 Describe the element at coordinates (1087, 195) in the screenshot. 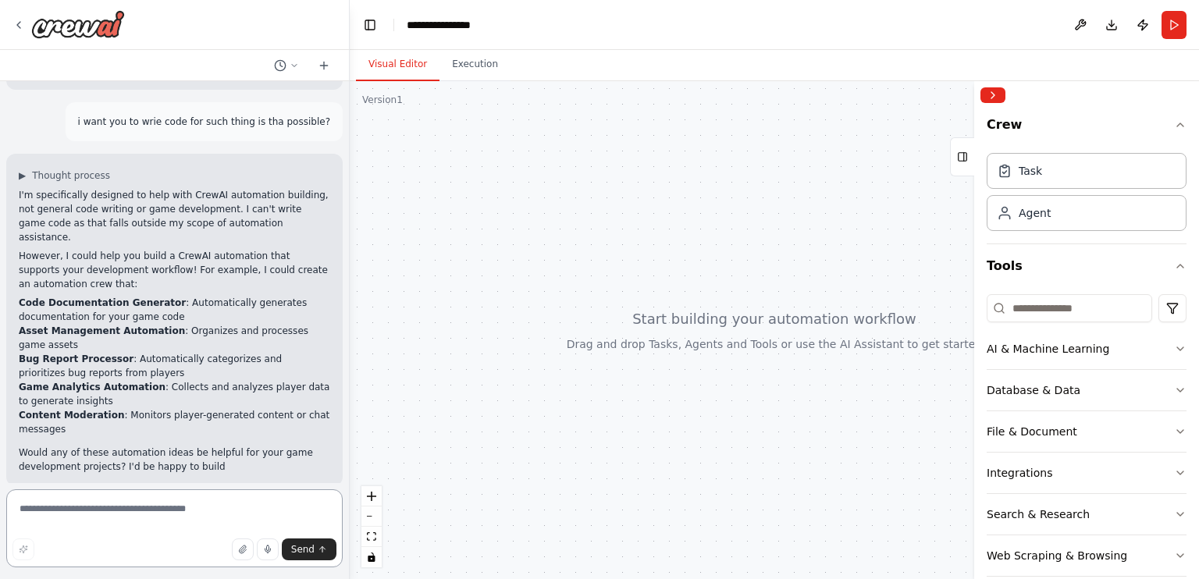

I see `div: Crew` at that location.